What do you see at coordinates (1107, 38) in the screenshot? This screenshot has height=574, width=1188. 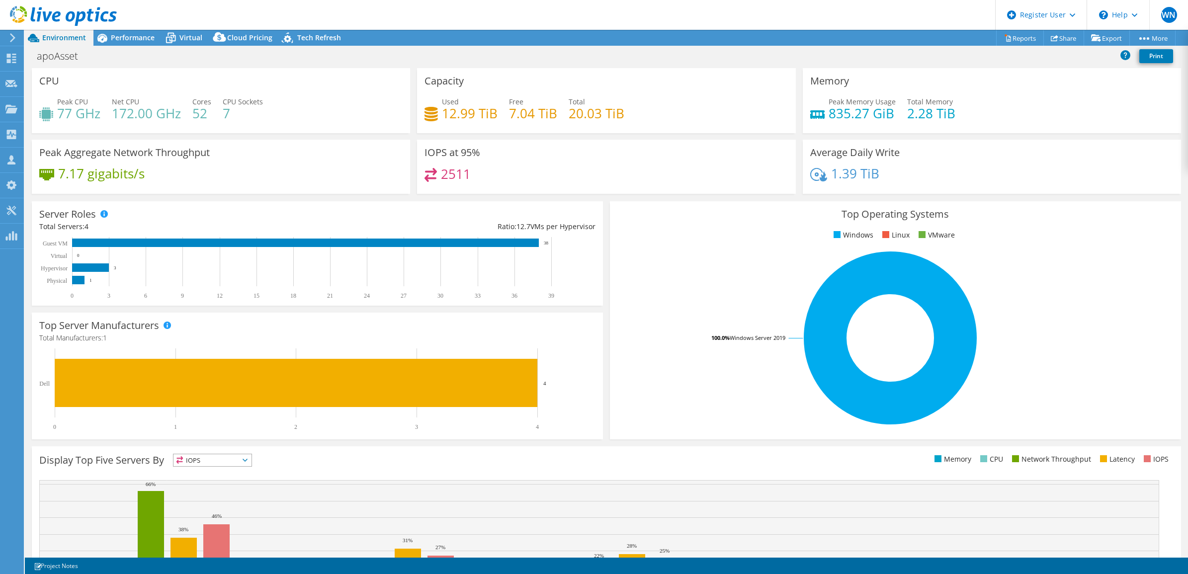 I see `a: Export` at bounding box center [1107, 38].